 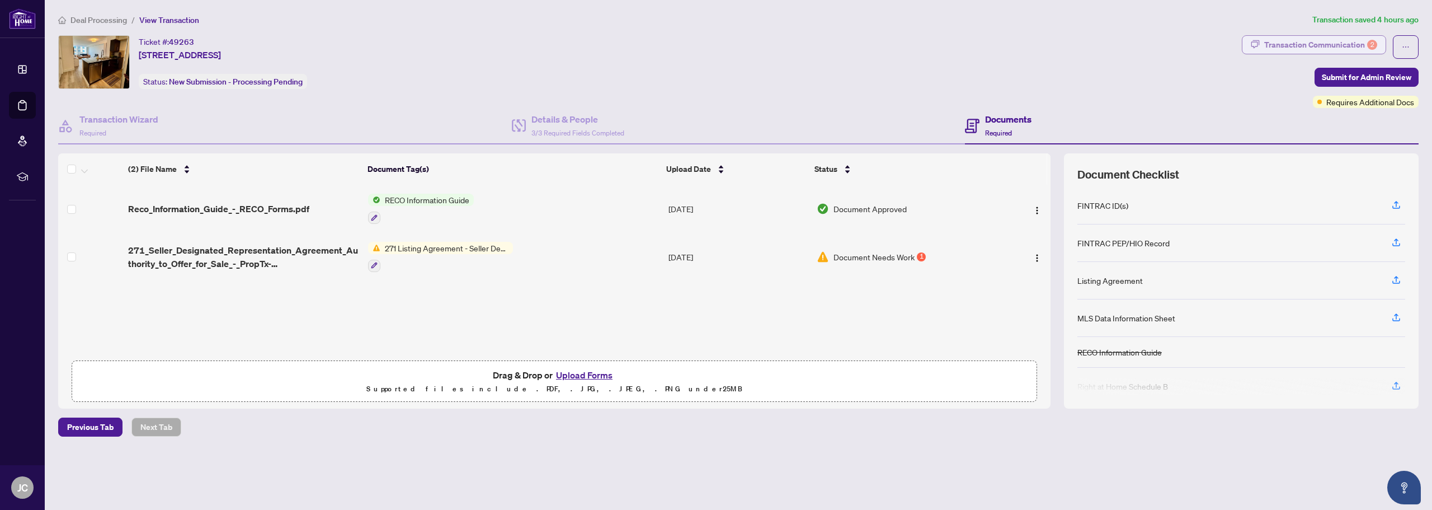 What do you see at coordinates (512, 169) in the screenshot?
I see `th: Document Tag(s)` at bounding box center [512, 169].